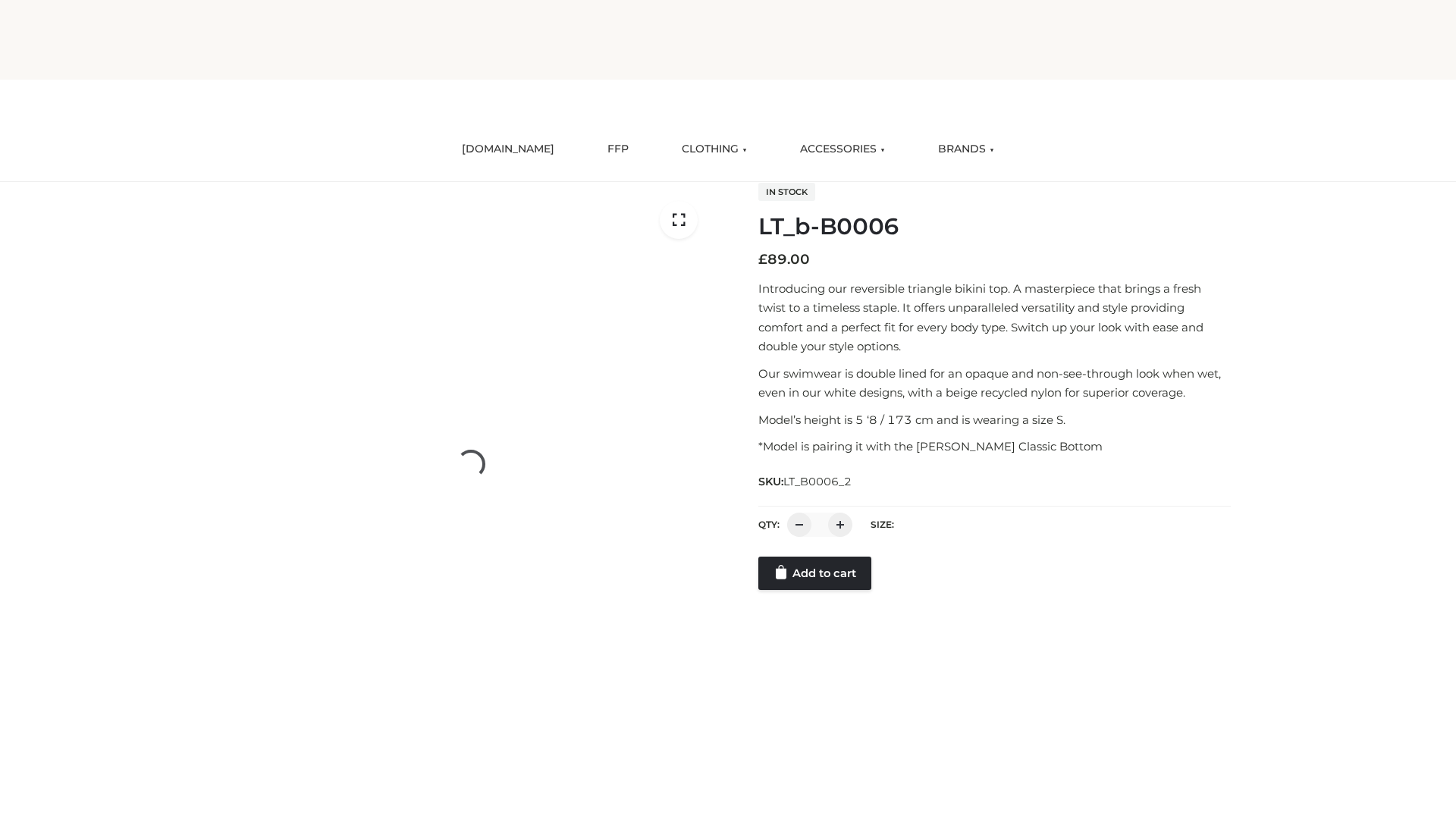 Image resolution: width=1456 pixels, height=819 pixels. Describe the element at coordinates (786, 192) in the screenshot. I see `span: In stock` at that location.